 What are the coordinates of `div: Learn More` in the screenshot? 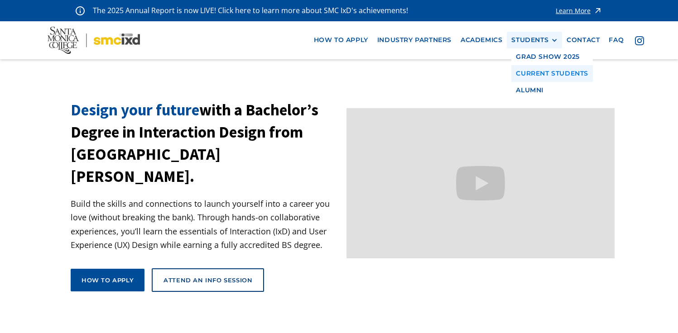 It's located at (573, 11).